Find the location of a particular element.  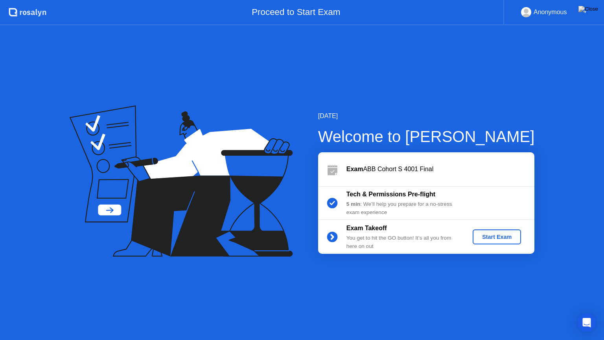

div: ABB Cohort S 4001 Final is located at coordinates (440, 169).